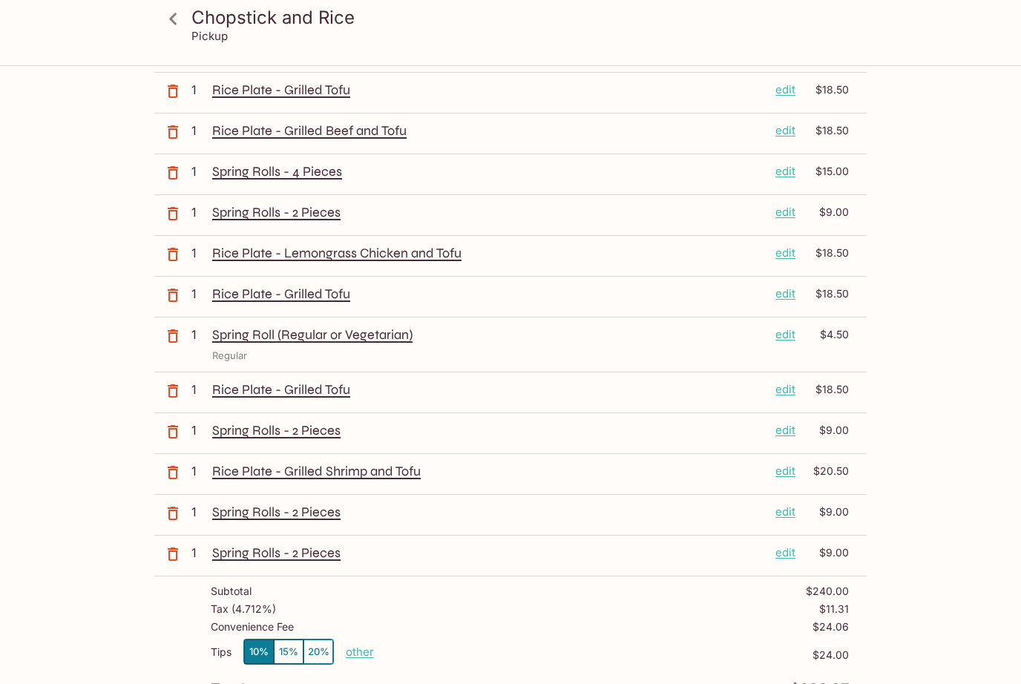 This screenshot has width=1021, height=684. Describe the element at coordinates (834, 609) in the screenshot. I see `p: $11.31` at that location.